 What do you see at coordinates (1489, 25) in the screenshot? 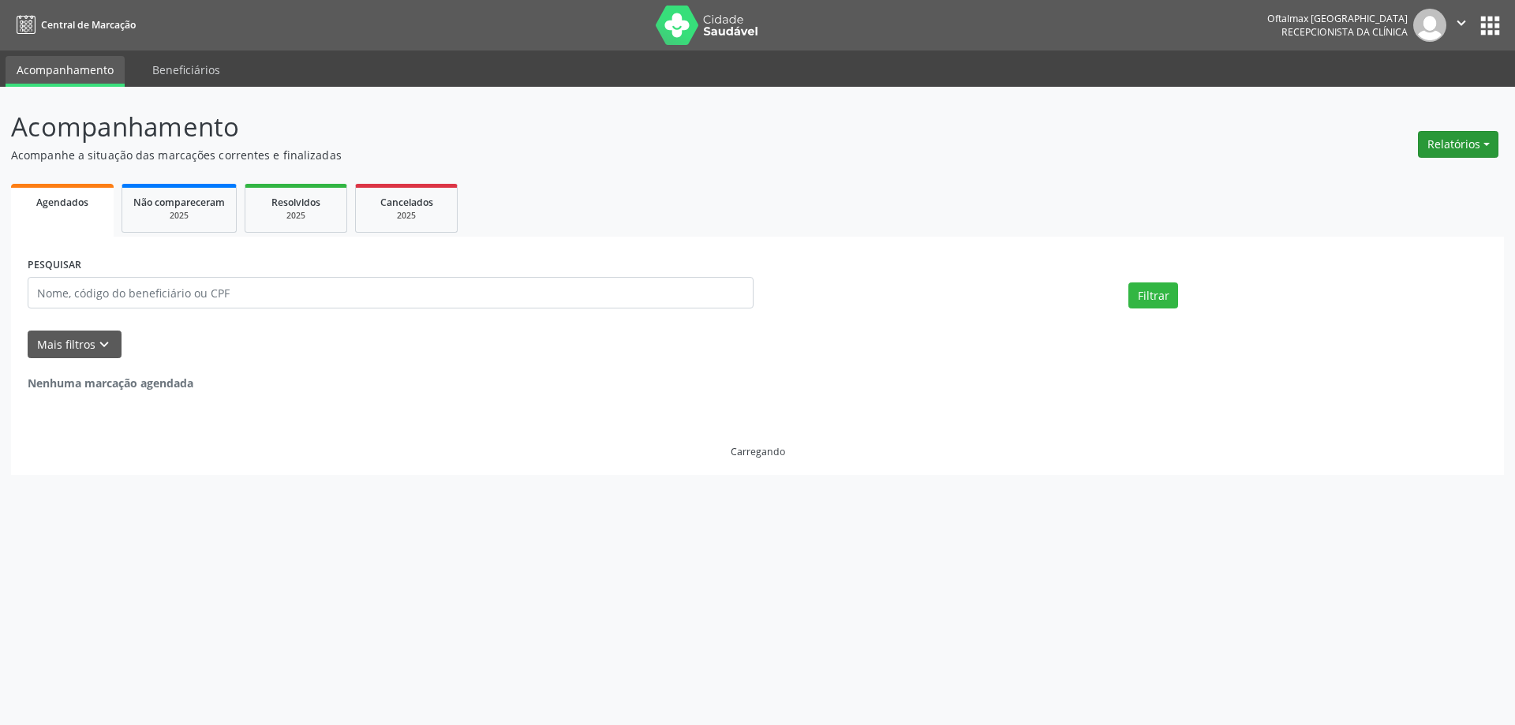
I see `button: apps` at bounding box center [1489, 25].